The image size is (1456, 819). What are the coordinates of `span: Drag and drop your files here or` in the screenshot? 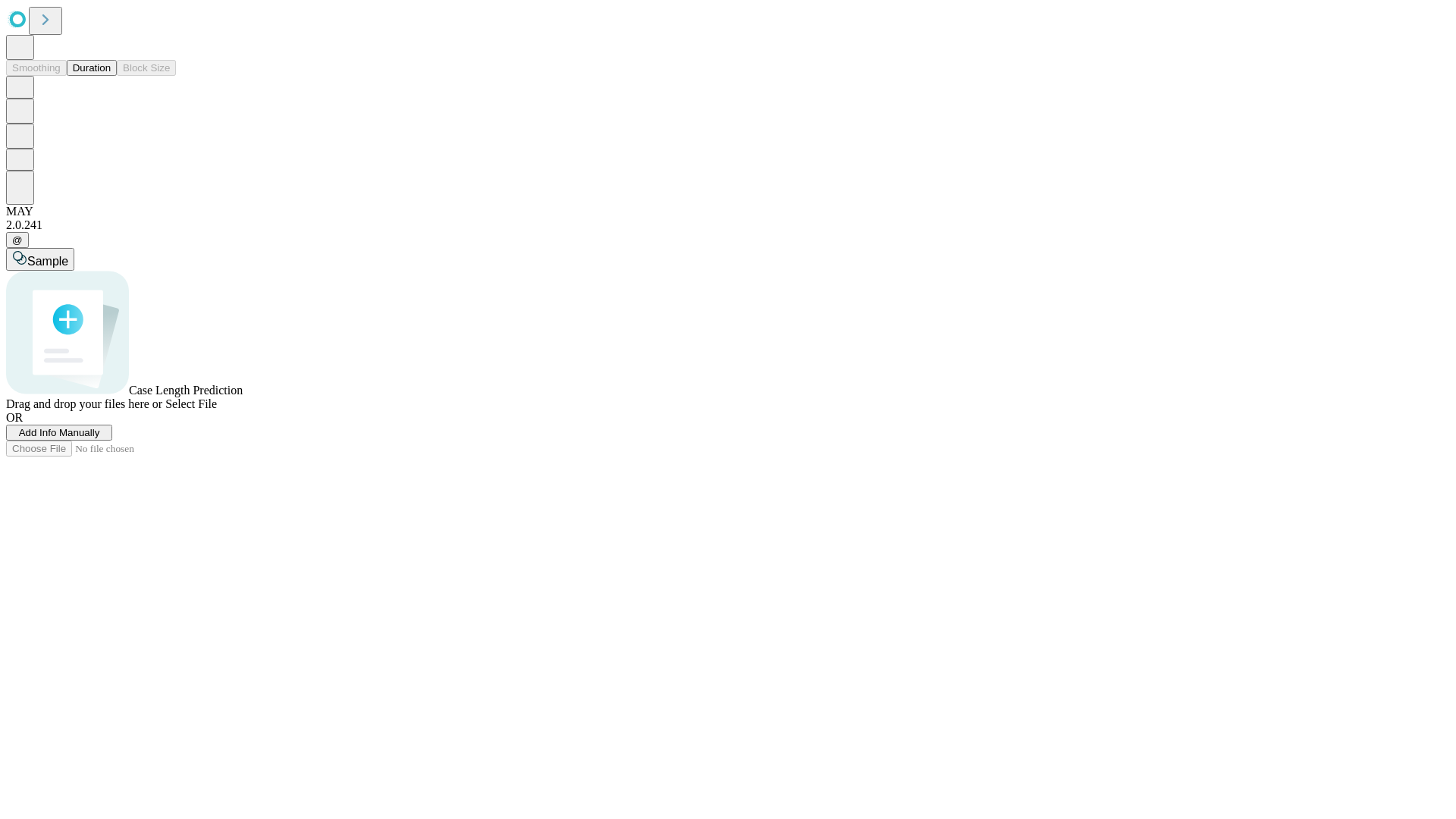 It's located at (84, 404).